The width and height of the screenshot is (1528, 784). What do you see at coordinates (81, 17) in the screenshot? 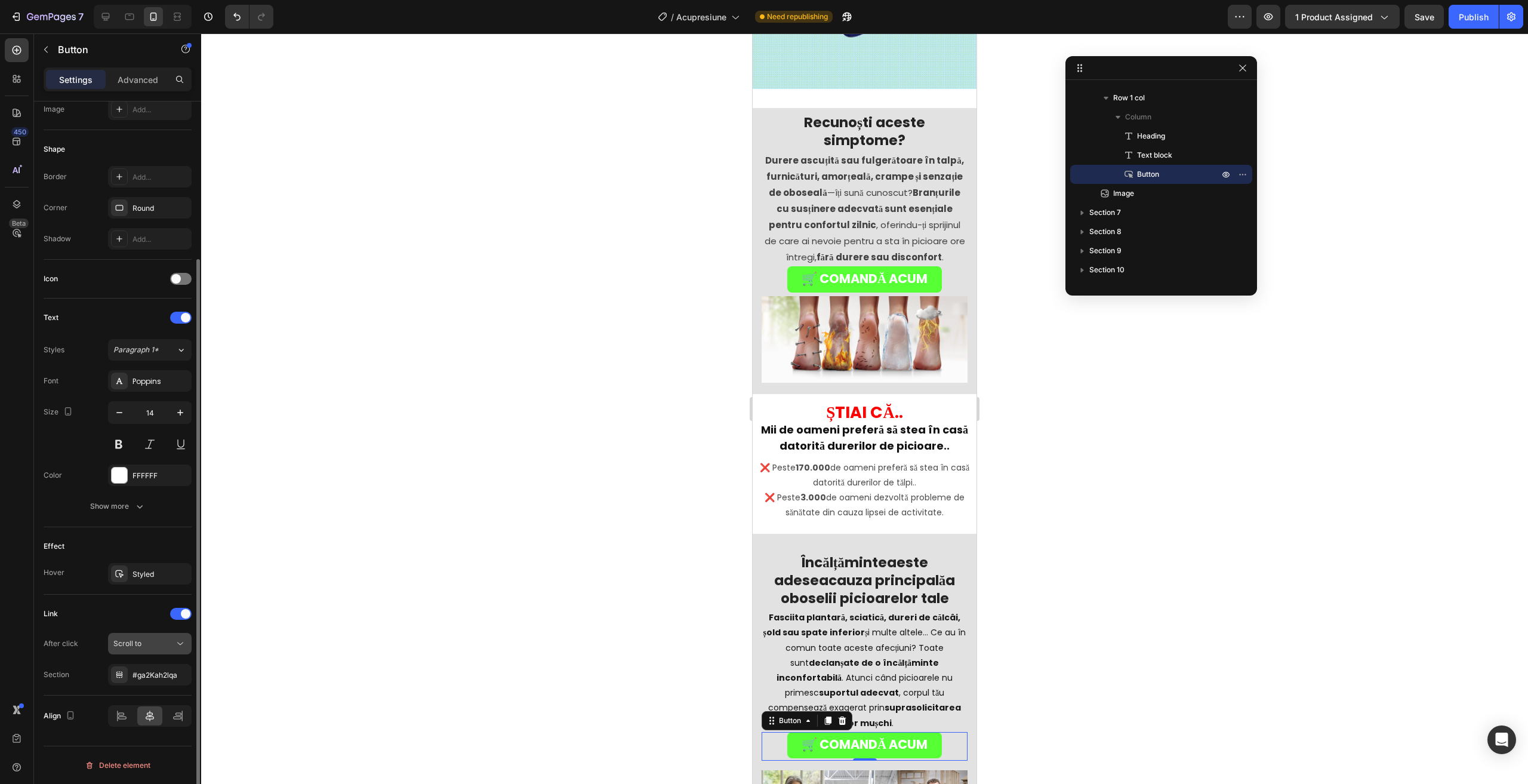
I see `p: 7` at bounding box center [81, 17].